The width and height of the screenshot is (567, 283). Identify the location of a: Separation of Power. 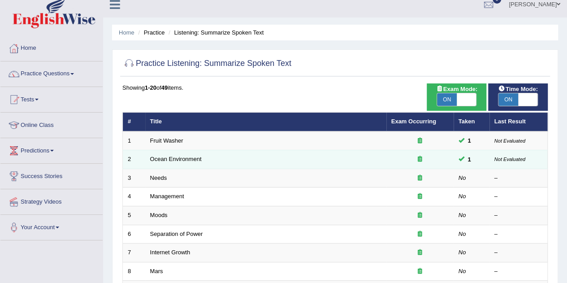
(177, 233).